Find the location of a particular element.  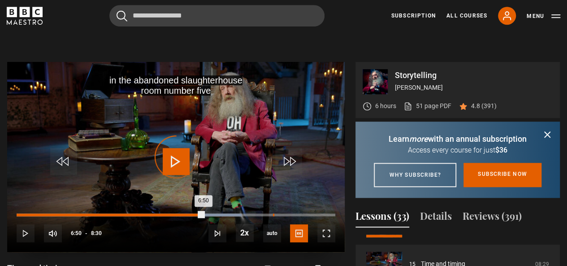

button: Reviews (391) is located at coordinates (492, 218).